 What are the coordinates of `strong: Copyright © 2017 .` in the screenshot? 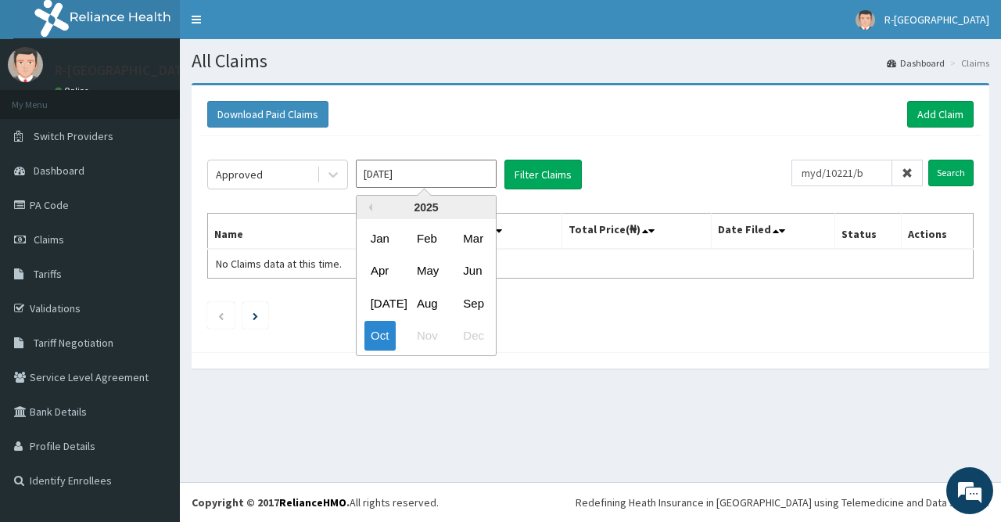 It's located at (271, 502).